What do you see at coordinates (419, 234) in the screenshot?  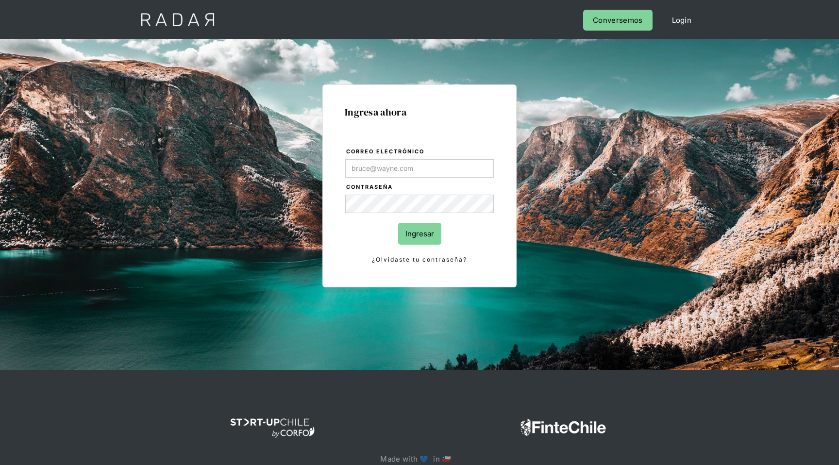 I see `input: Ingresar` at bounding box center [419, 234].